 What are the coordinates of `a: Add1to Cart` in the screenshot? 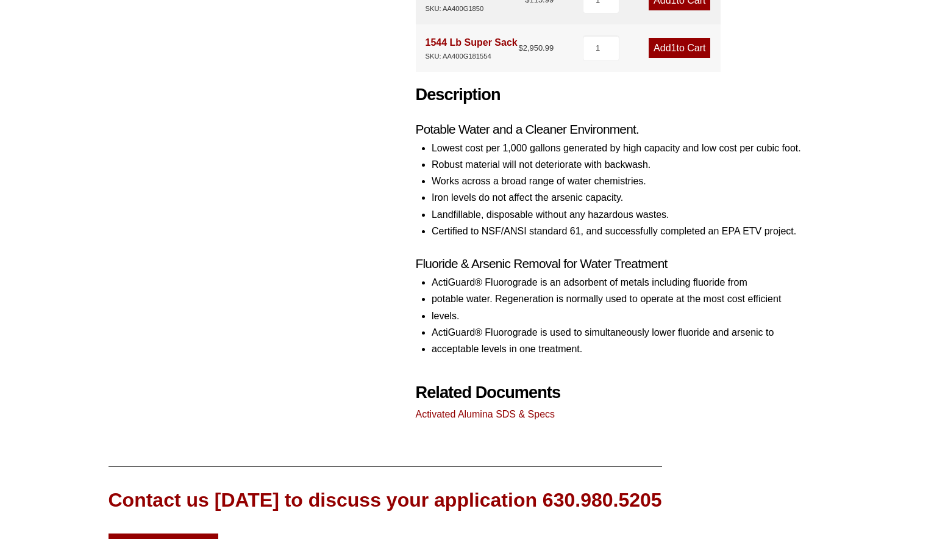 It's located at (679, 48).